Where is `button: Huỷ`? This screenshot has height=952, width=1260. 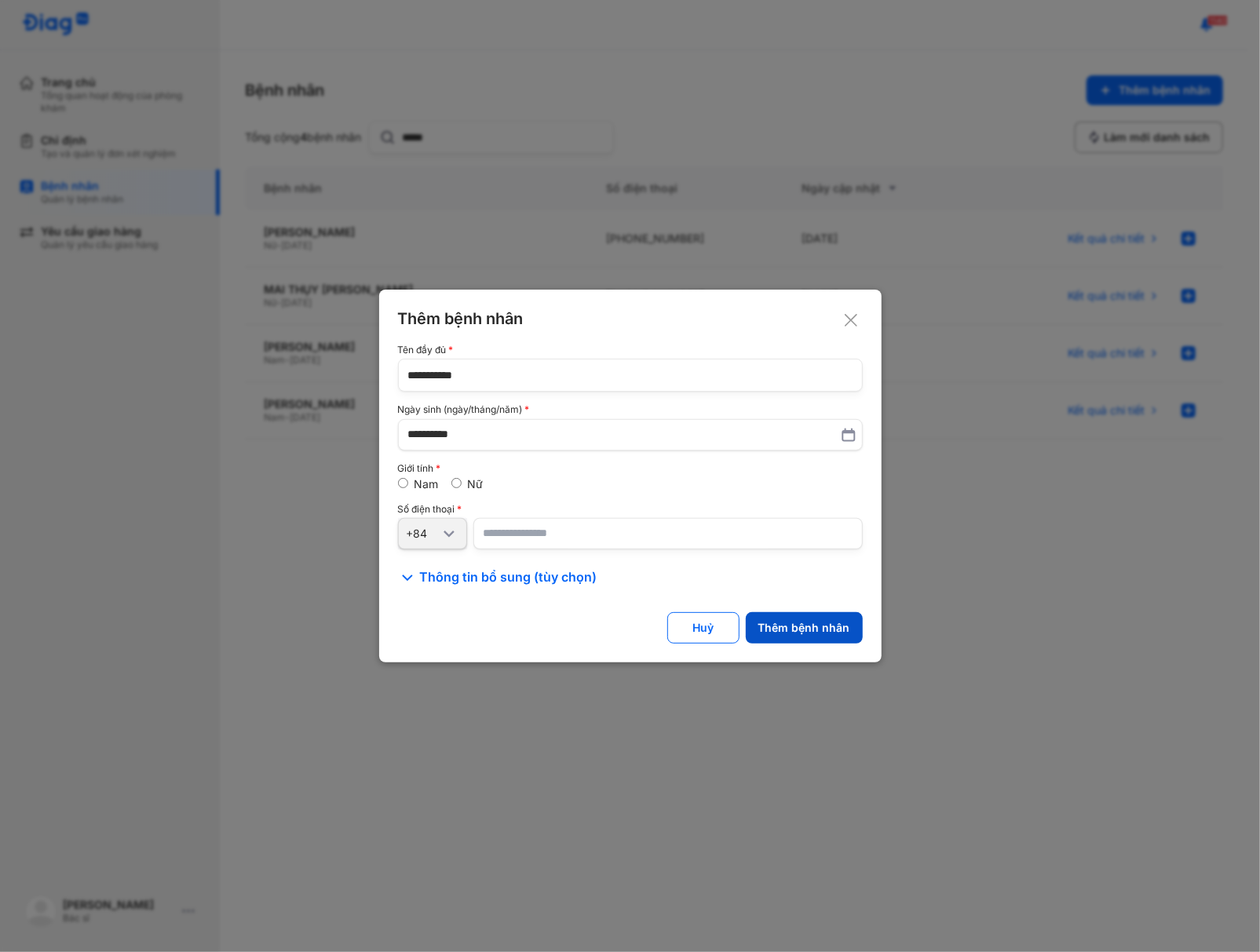 button: Huỷ is located at coordinates (703, 628).